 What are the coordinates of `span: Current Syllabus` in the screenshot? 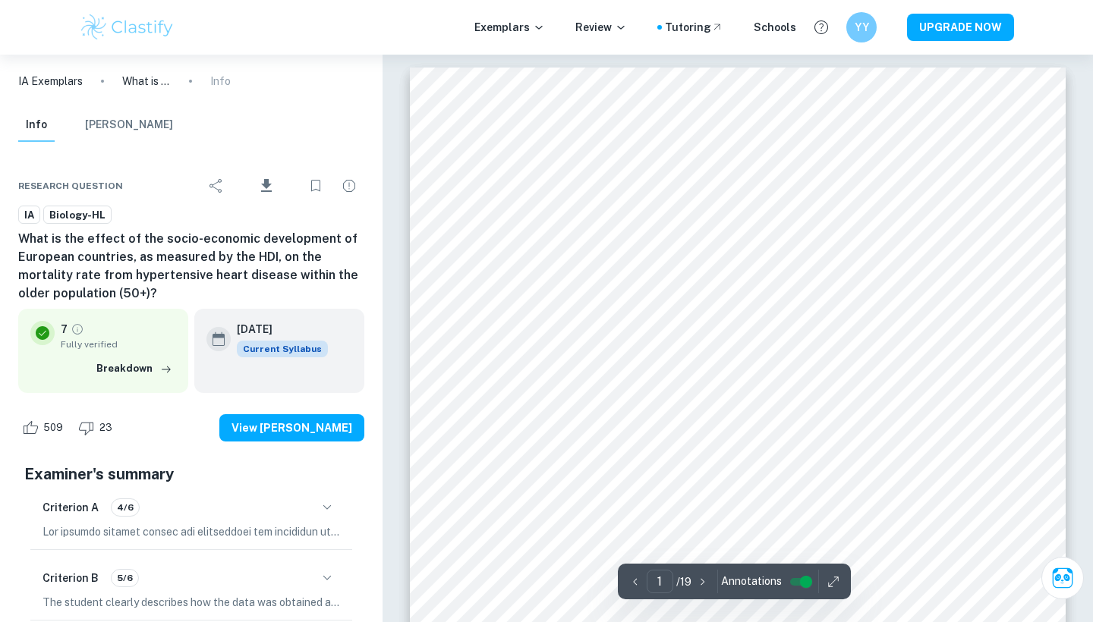 It's located at (282, 349).